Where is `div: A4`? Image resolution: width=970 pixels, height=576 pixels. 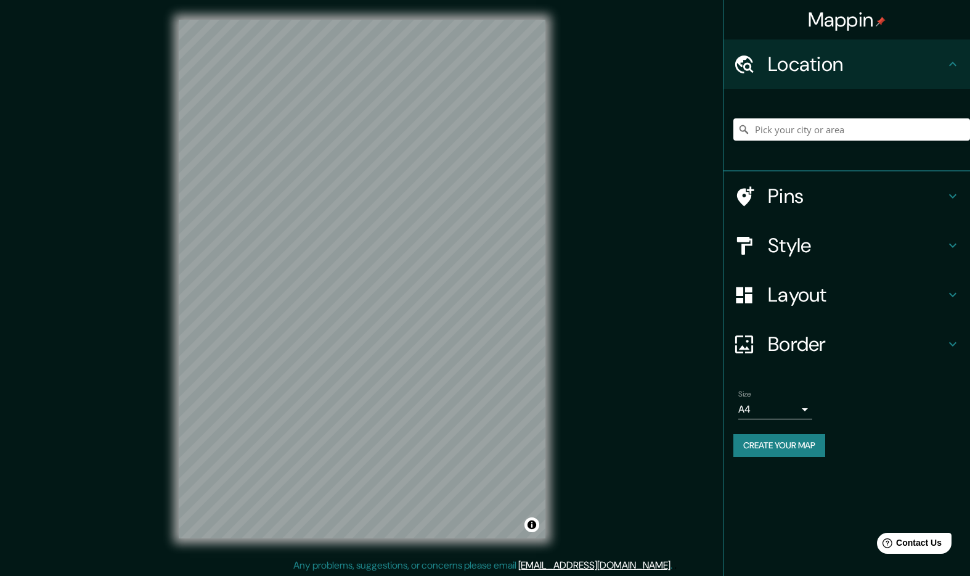 div: A4 is located at coordinates (776, 409).